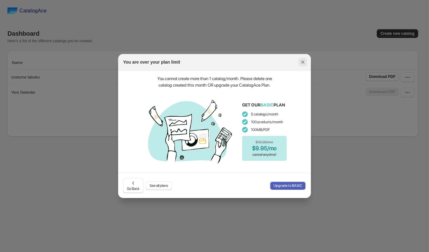 This screenshot has height=252, width=429. I want to click on span: /mo, so click(272, 148).